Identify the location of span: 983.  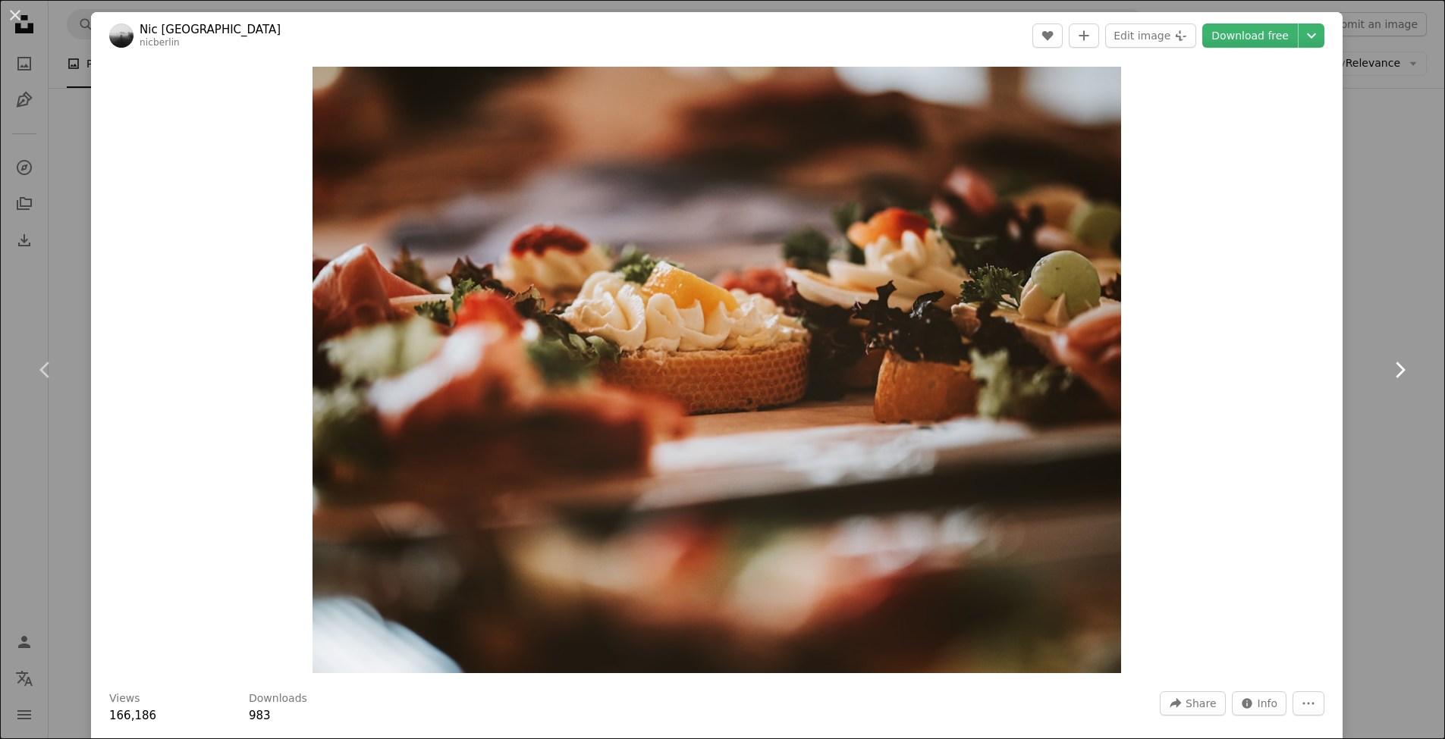
(259, 716).